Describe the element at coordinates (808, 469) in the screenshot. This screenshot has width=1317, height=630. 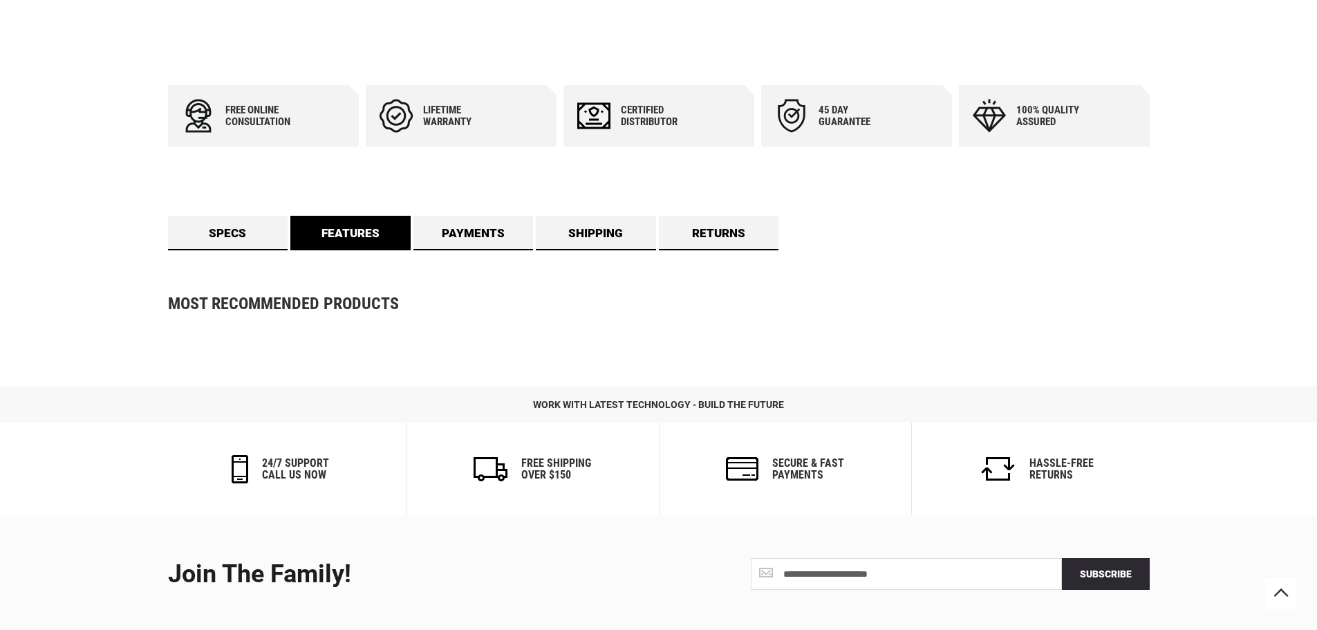
I see `h6: secure & fast payments` at that location.